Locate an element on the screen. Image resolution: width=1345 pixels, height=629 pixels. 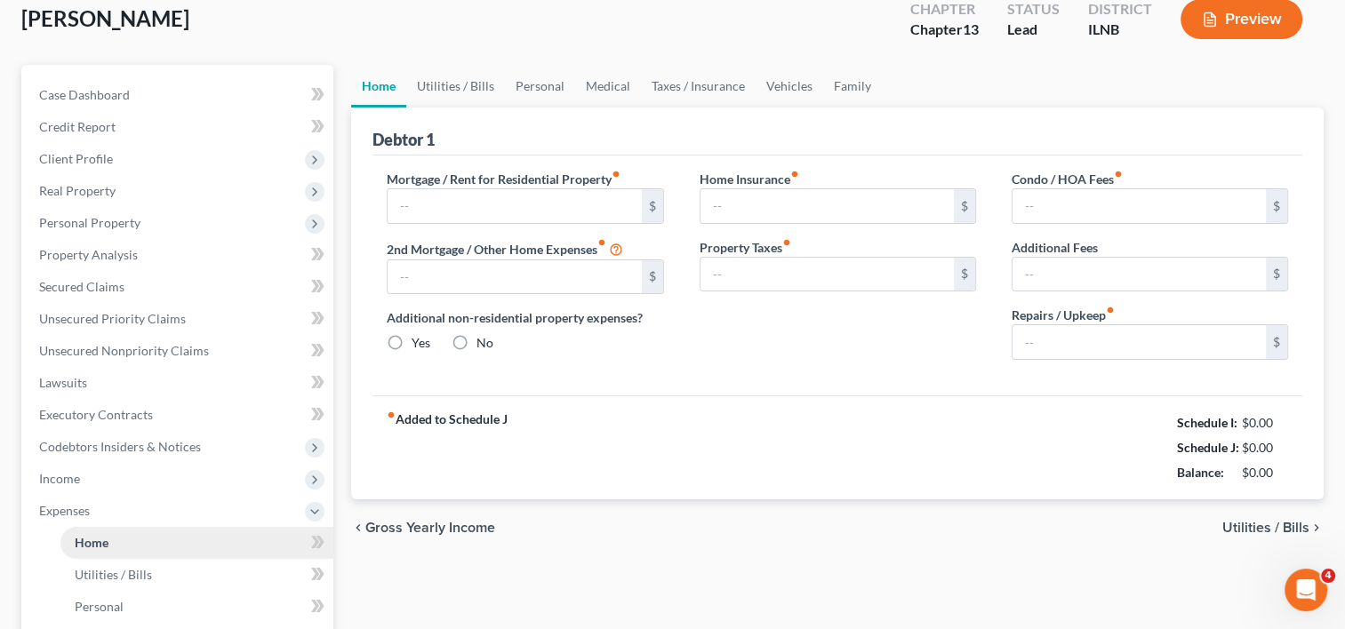
a: Credit Report is located at coordinates (179, 127).